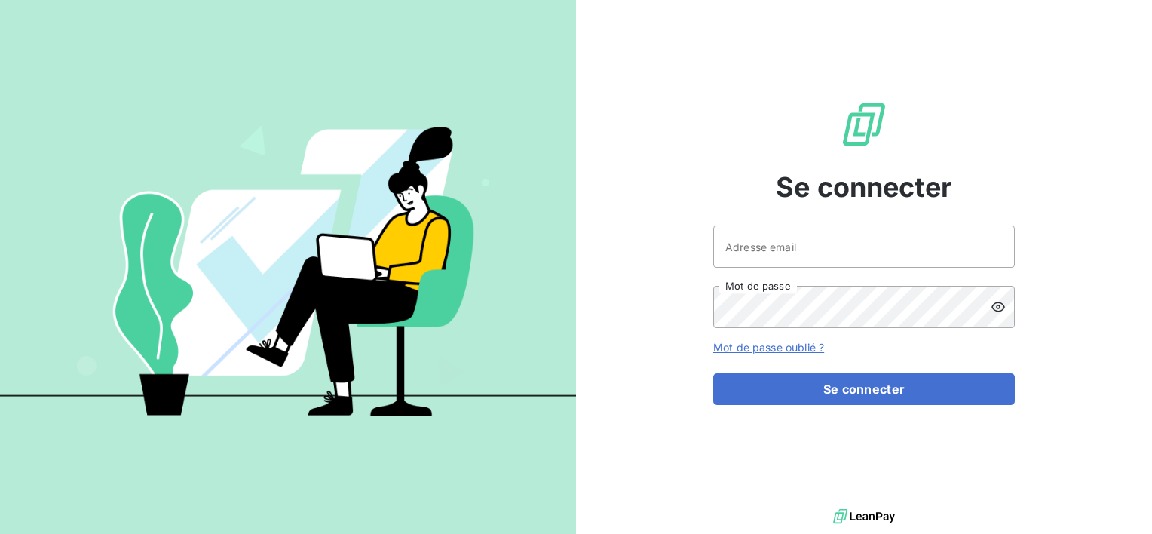 This screenshot has width=1152, height=534. I want to click on span: Se connecter, so click(864, 187).